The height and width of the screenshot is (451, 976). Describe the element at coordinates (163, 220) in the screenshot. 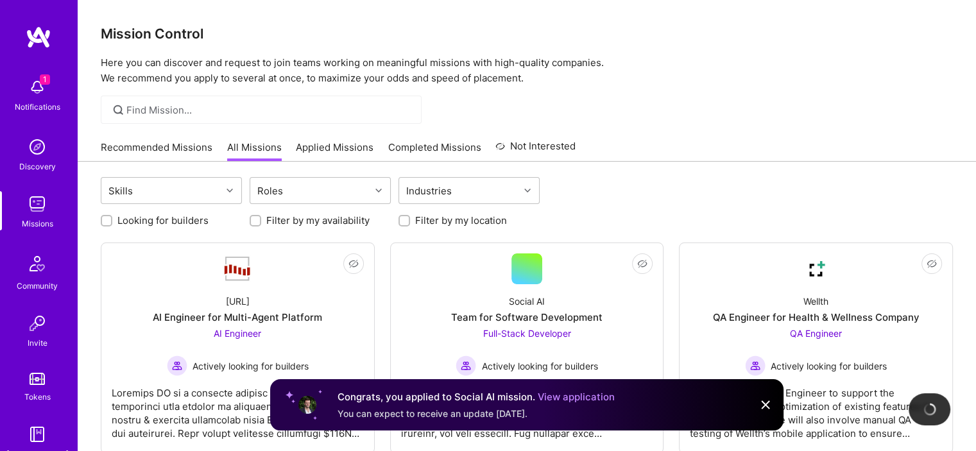

I see `label: Looking for builders` at that location.